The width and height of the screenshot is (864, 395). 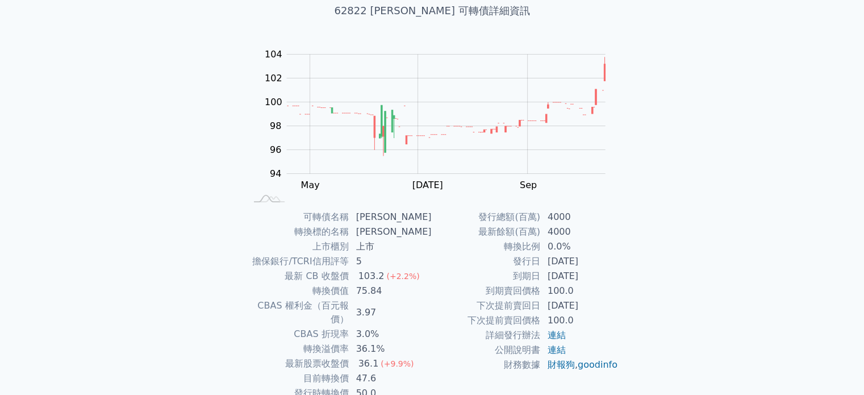 What do you see at coordinates (369, 364) in the screenshot?
I see `div: 36.1` at bounding box center [369, 364].